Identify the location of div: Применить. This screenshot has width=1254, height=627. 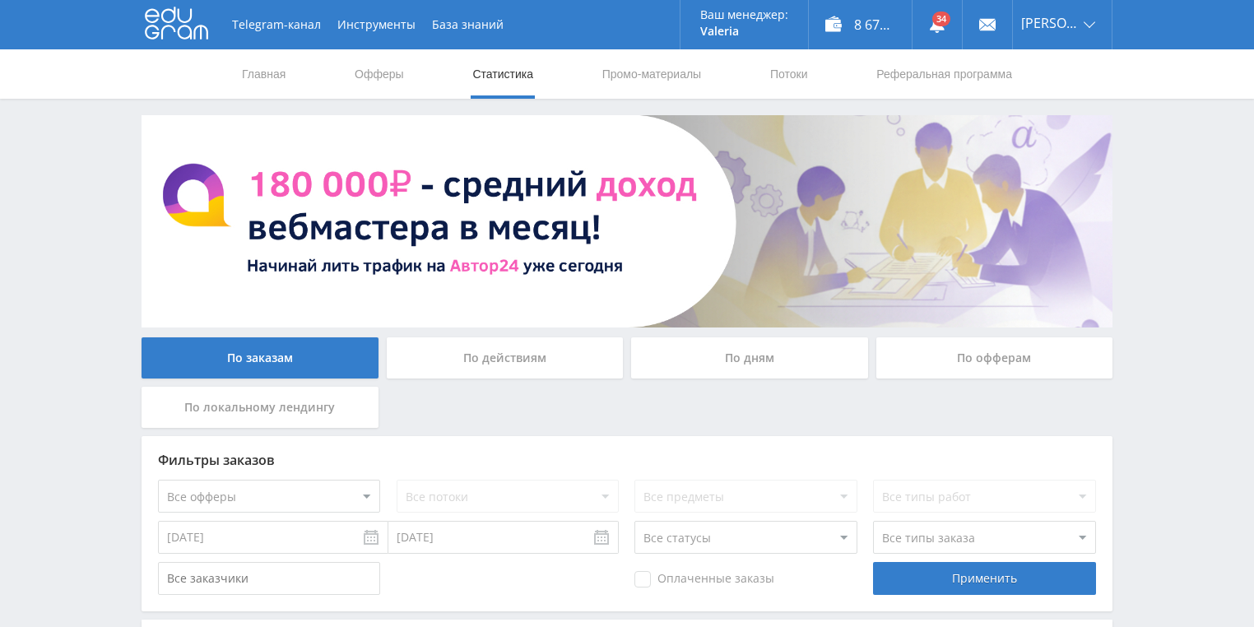
(984, 578).